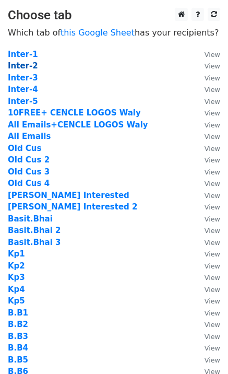 The width and height of the screenshot is (228, 374). What do you see at coordinates (16, 289) in the screenshot?
I see `a: Kp4` at bounding box center [16, 289].